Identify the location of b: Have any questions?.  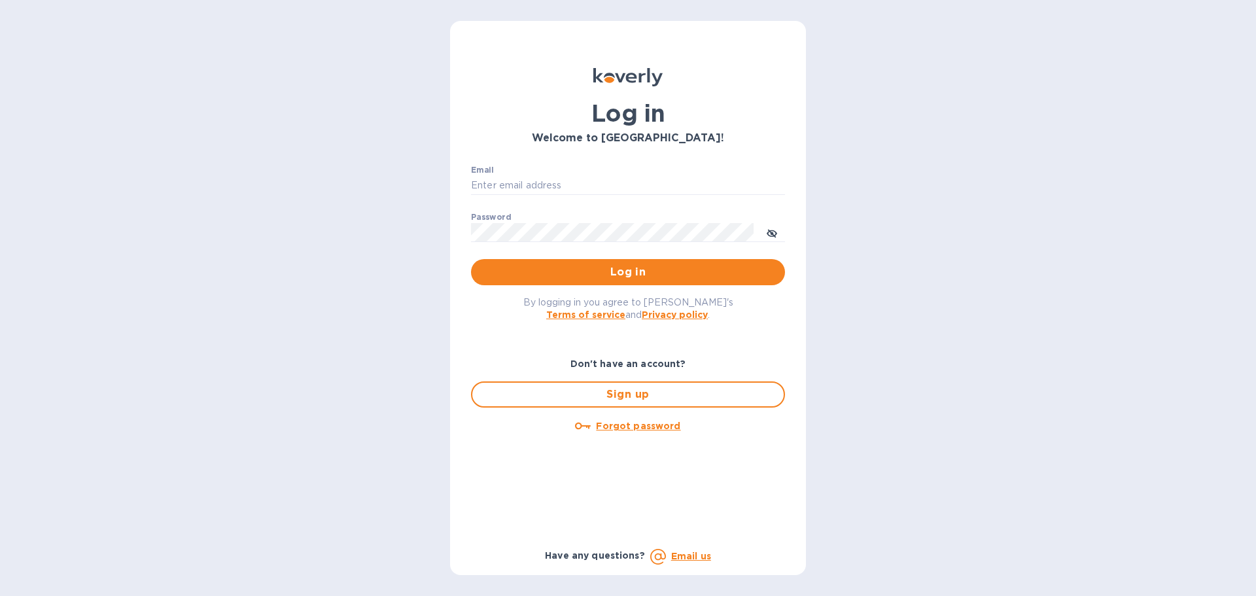
(595, 555).